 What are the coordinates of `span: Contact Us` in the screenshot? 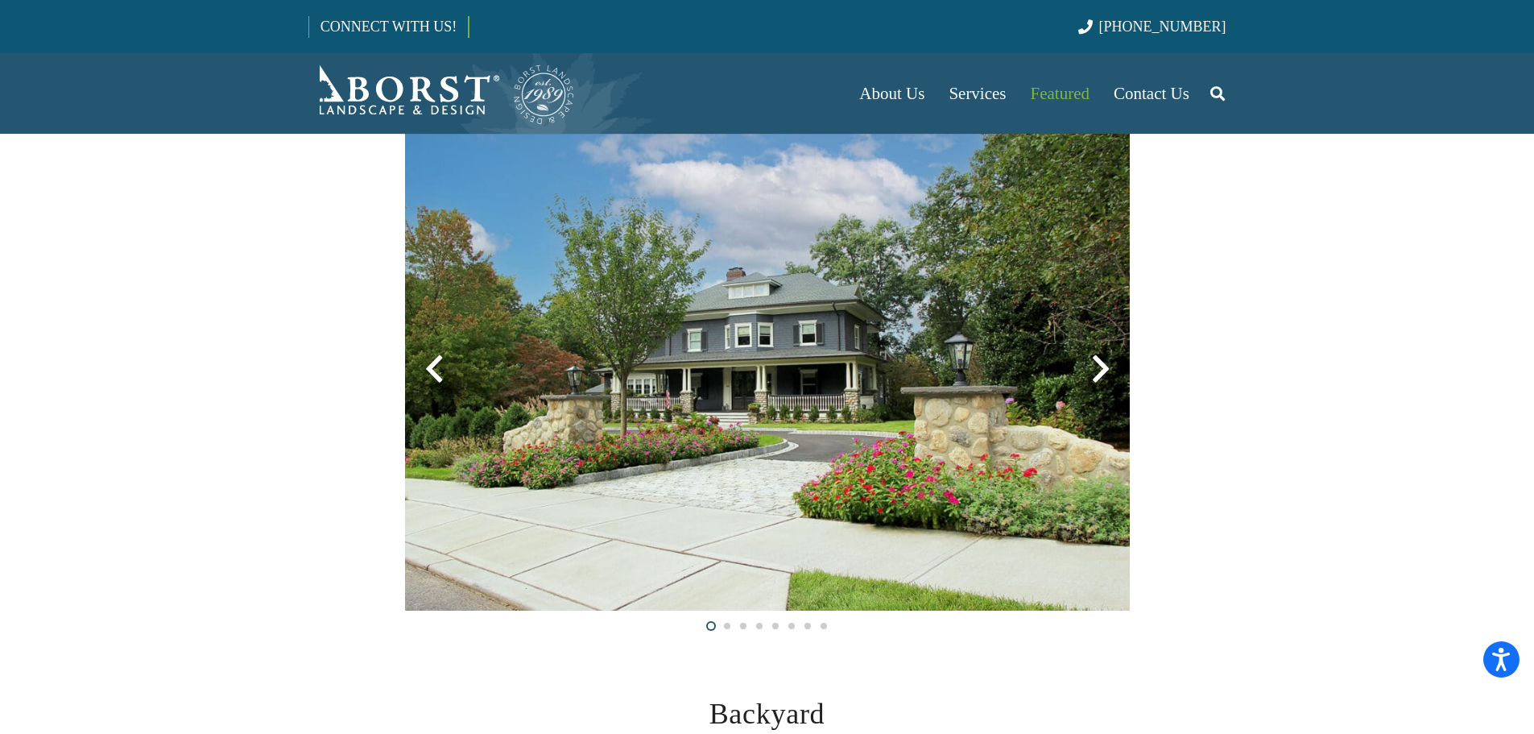 It's located at (1151, 93).